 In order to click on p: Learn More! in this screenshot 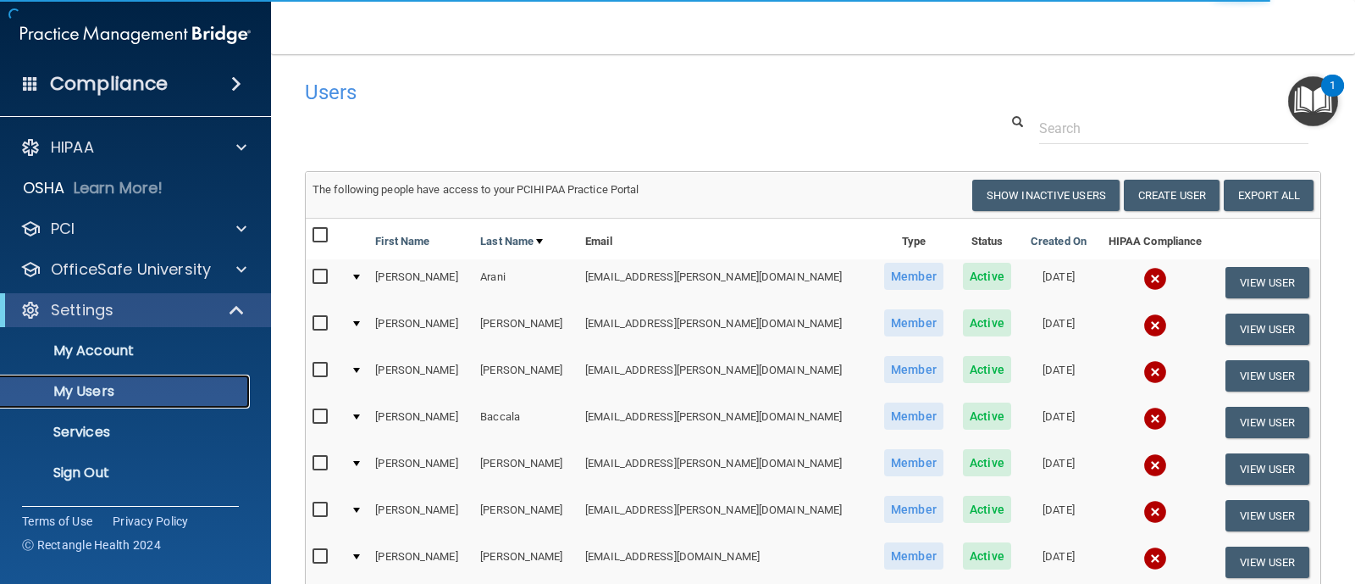, I will do `click(119, 188)`.